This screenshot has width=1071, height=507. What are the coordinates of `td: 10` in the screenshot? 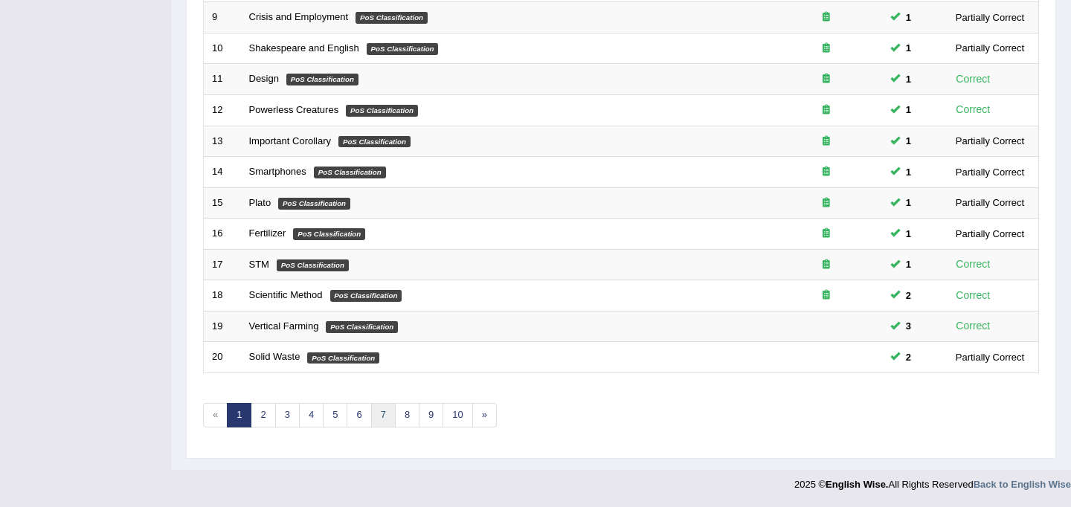 It's located at (222, 48).